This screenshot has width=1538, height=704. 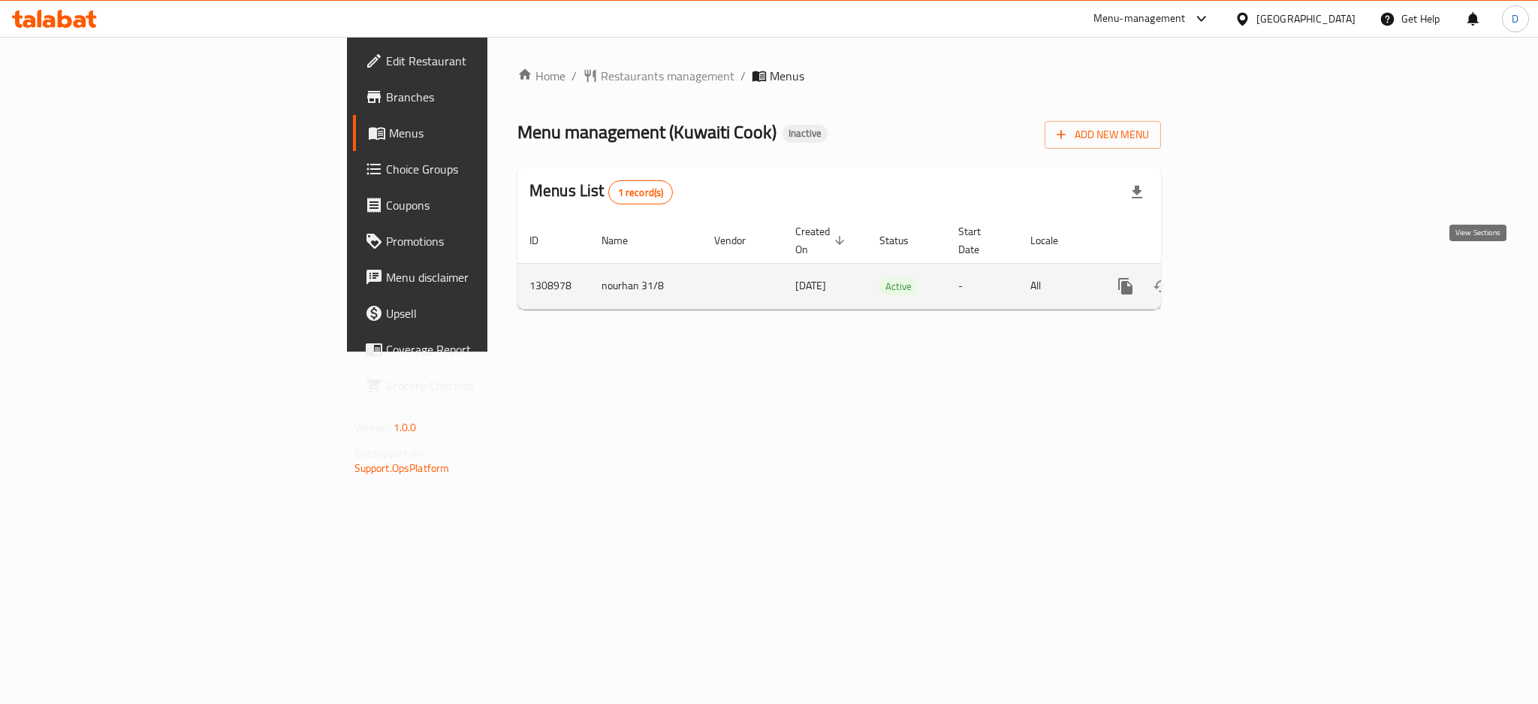 I want to click on a: Menus, so click(x=478, y=133).